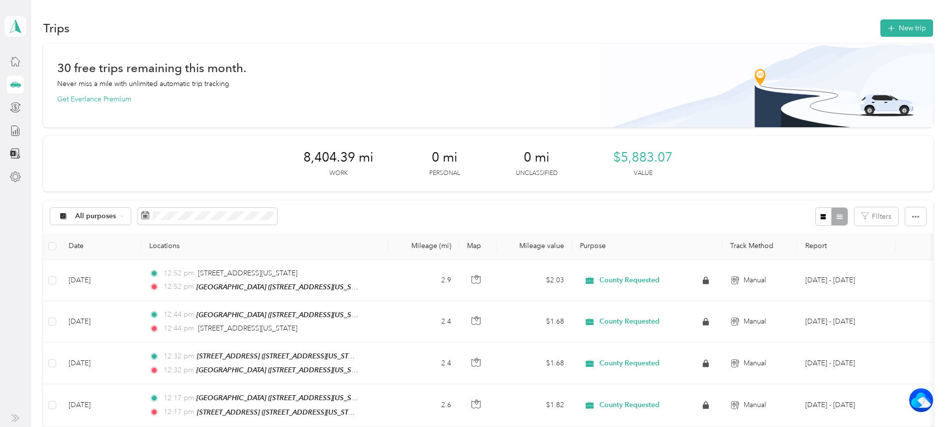 Image resolution: width=950 pixels, height=427 pixels. Describe the element at coordinates (767, 86) in the screenshot. I see `img: Banner` at that location.